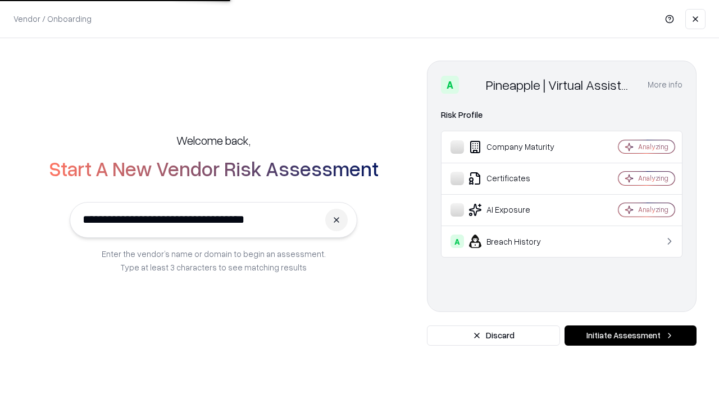 The image size is (719, 404). What do you see at coordinates (52, 19) in the screenshot?
I see `p: Vendor / Onboarding` at bounding box center [52, 19].